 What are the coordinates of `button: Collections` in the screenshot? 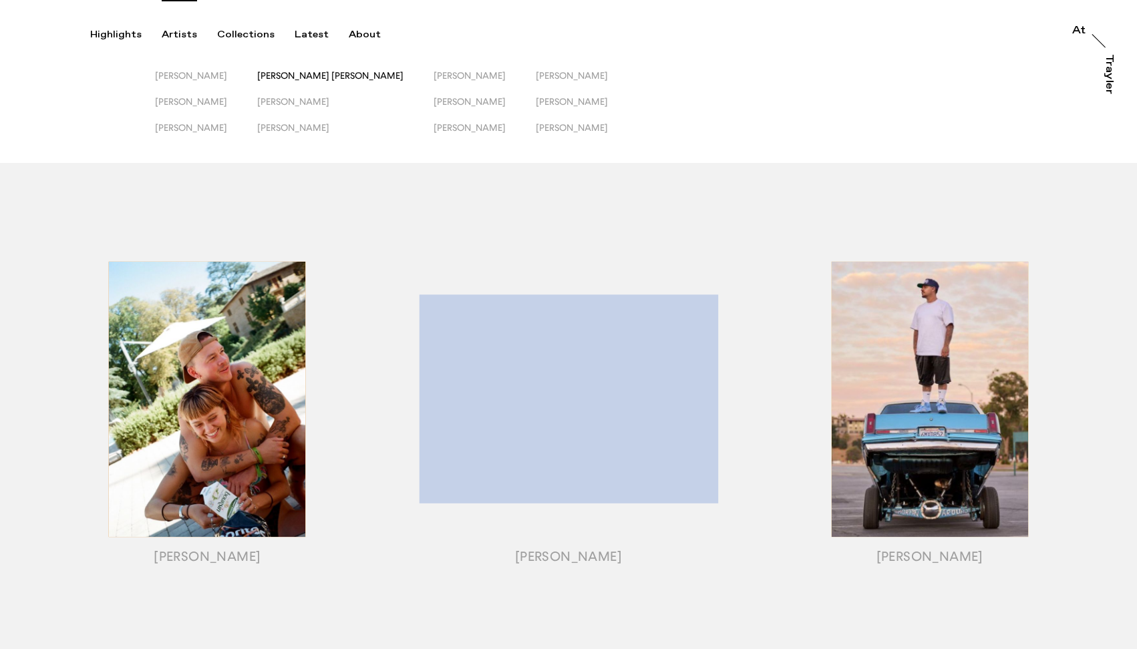 It's located at (256, 35).